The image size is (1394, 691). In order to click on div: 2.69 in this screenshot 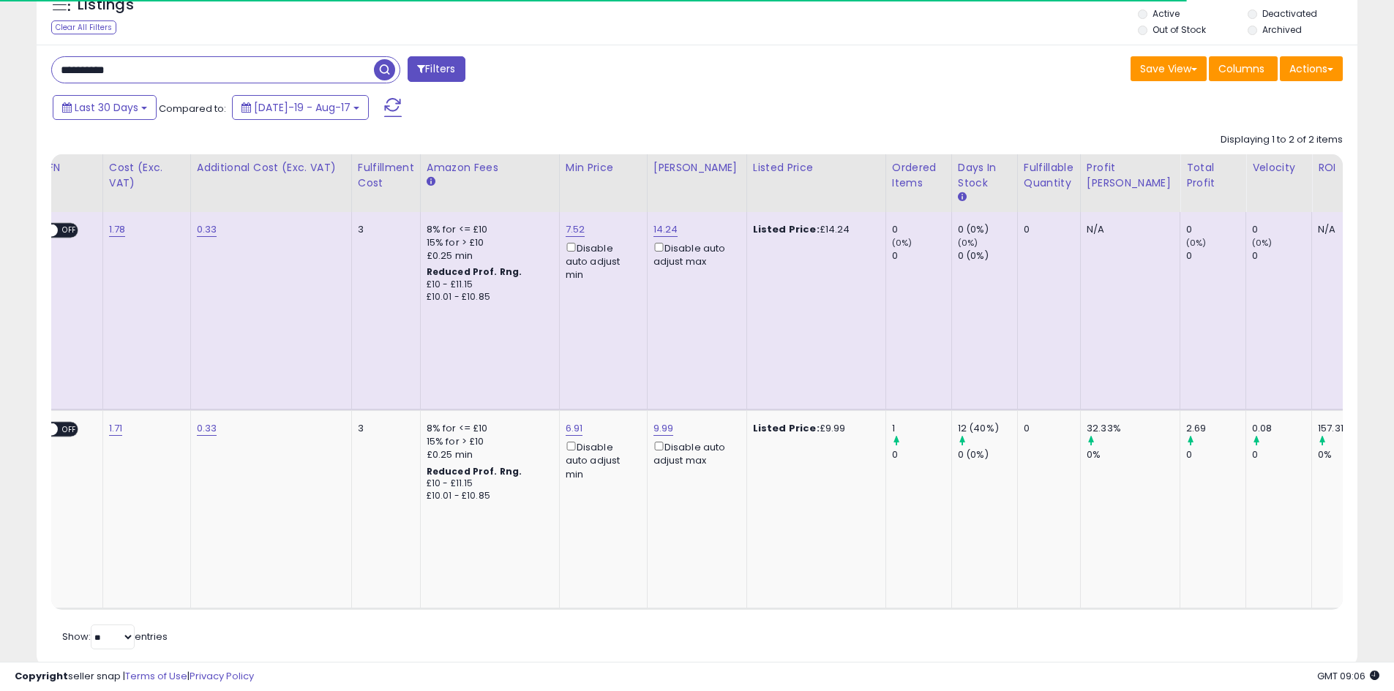, I will do `click(1215, 429)`.